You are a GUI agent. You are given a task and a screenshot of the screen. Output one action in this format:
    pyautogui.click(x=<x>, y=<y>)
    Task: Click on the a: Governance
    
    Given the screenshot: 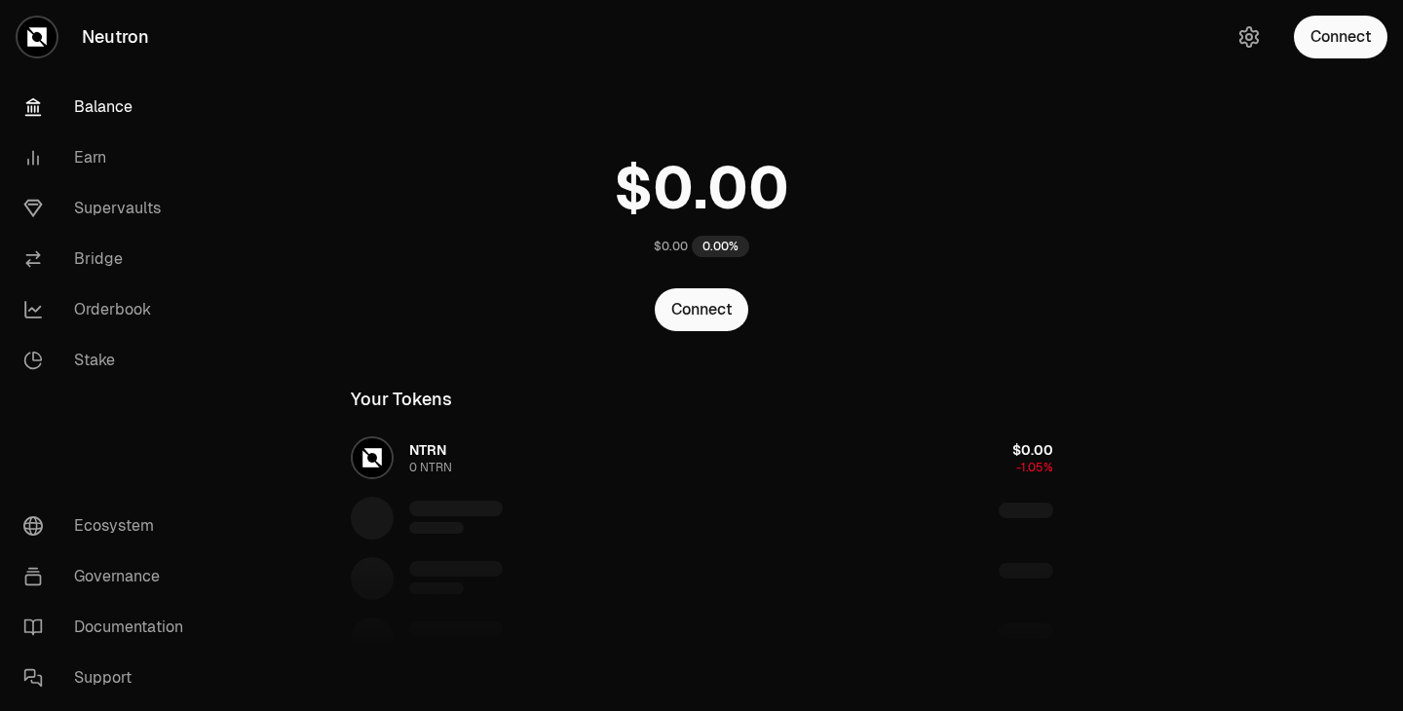 What is the action you would take?
    pyautogui.click(x=109, y=577)
    